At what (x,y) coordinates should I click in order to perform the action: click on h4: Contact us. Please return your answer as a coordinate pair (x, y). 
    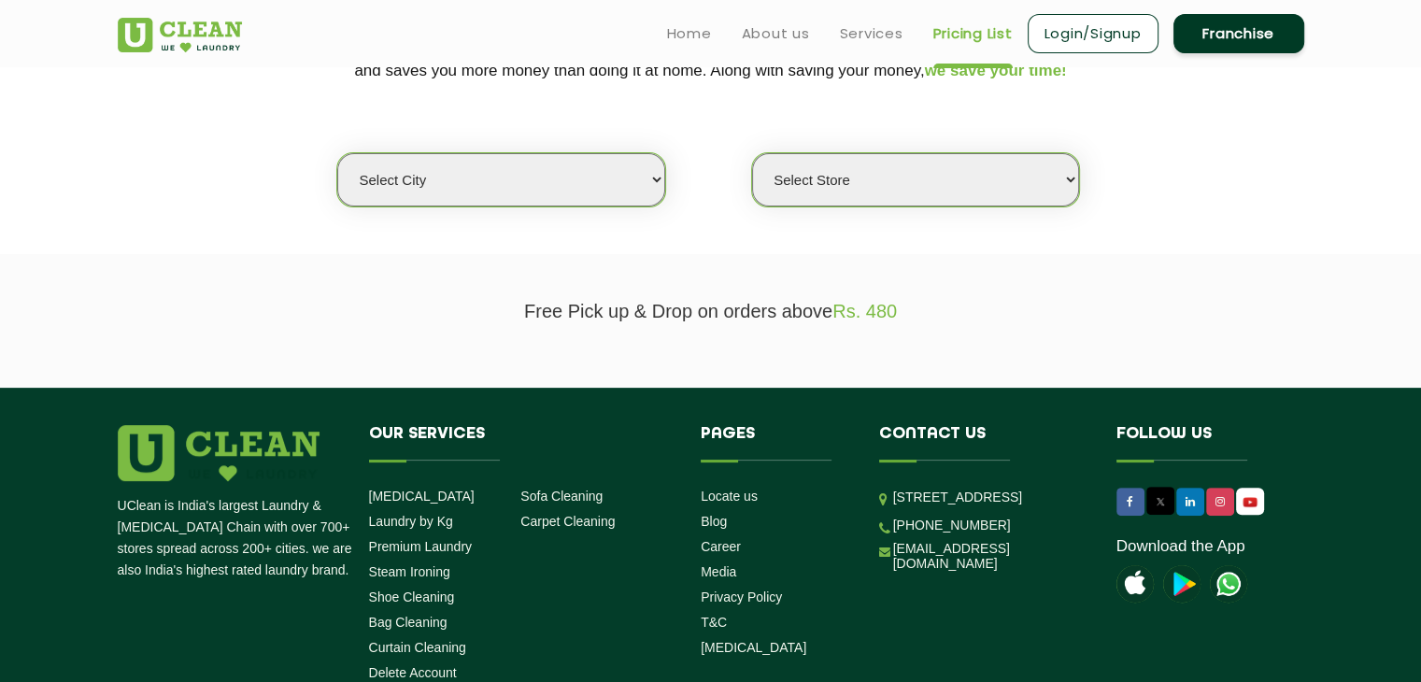
    Looking at the image, I should click on (984, 443).